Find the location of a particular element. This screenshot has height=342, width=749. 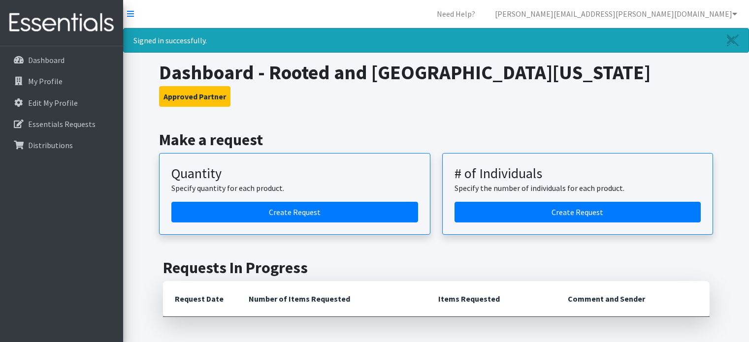

a: Close is located at coordinates (733, 40).